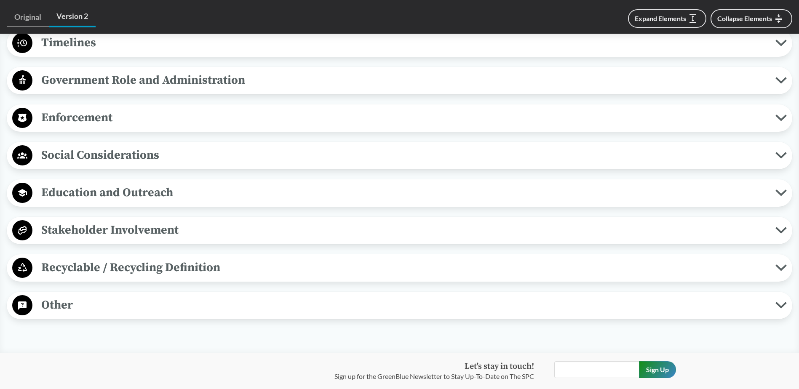 The image size is (799, 389). What do you see at coordinates (404, 80) in the screenshot?
I see `span: Government Role and Administration` at bounding box center [404, 80].